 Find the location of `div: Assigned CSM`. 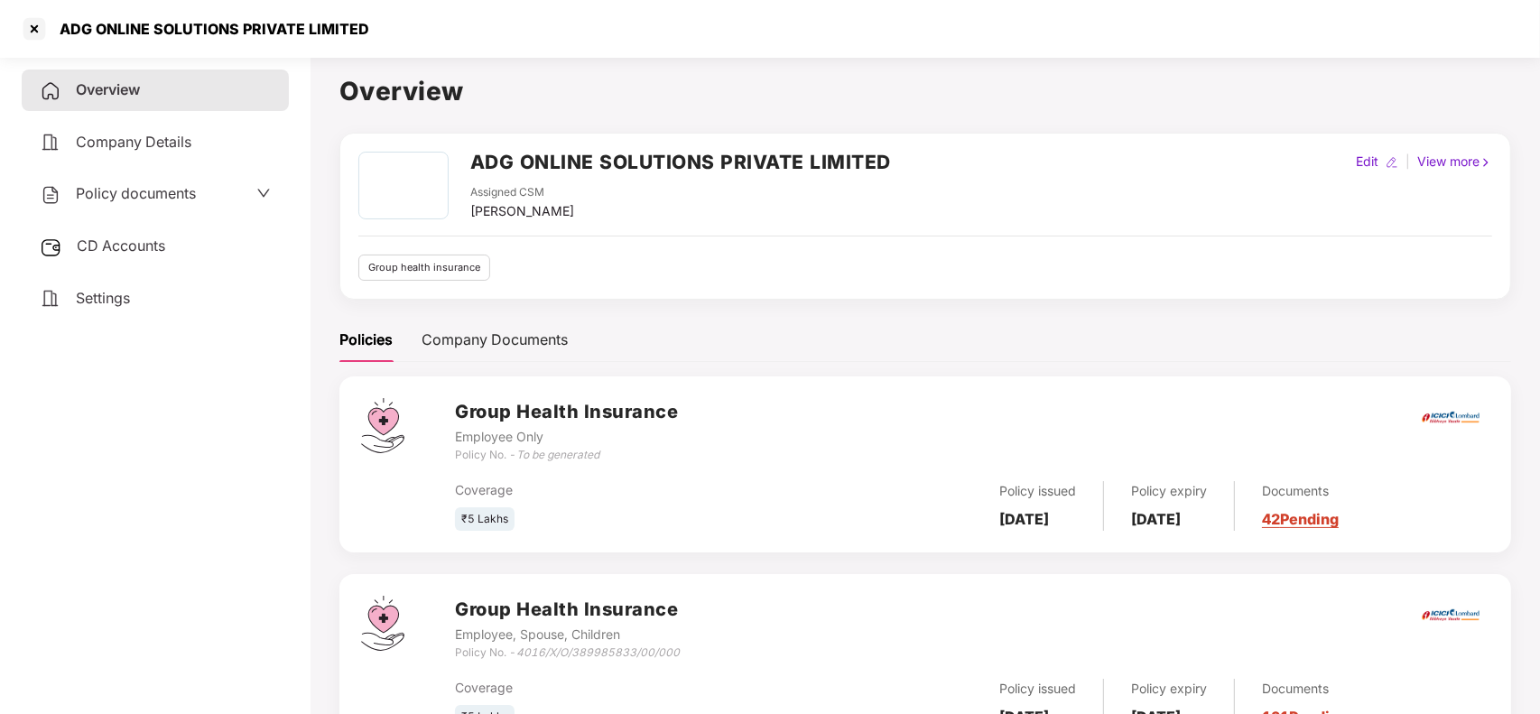

div: Assigned CSM is located at coordinates (522, 192).